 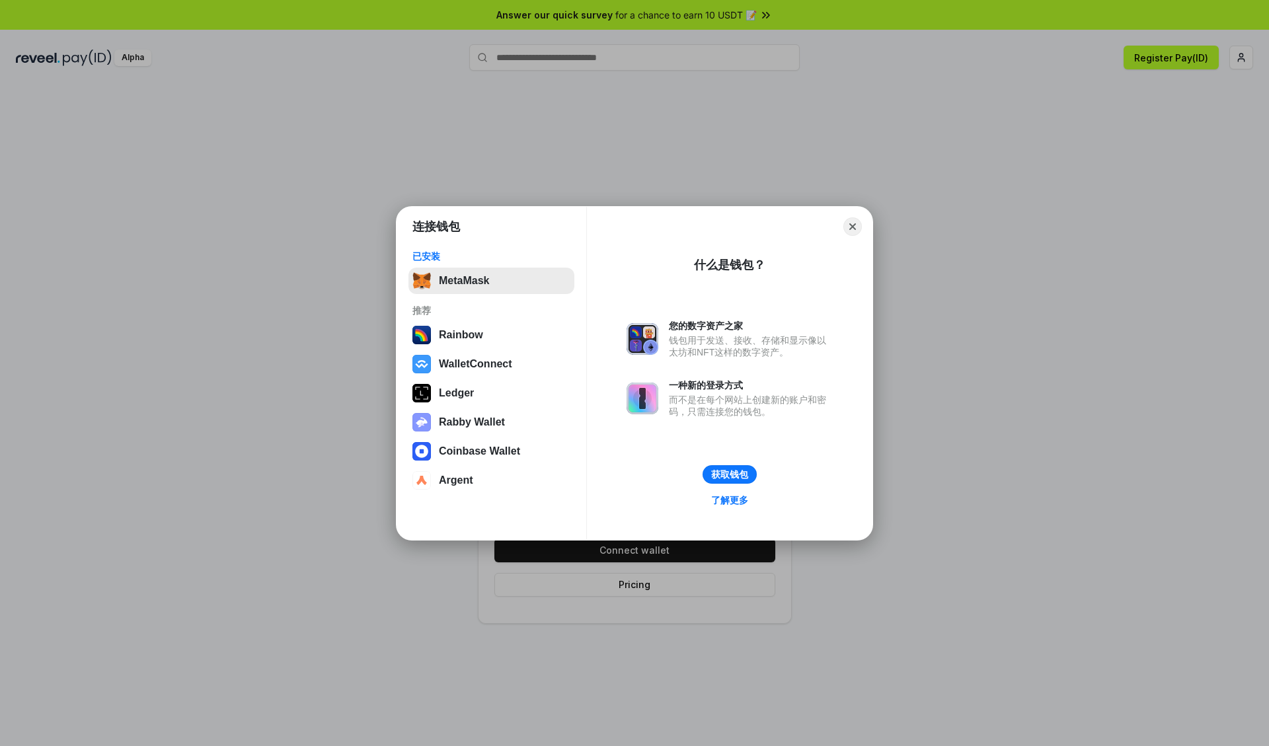 What do you see at coordinates (491, 281) in the screenshot?
I see `button: MetaMask` at bounding box center [491, 281].